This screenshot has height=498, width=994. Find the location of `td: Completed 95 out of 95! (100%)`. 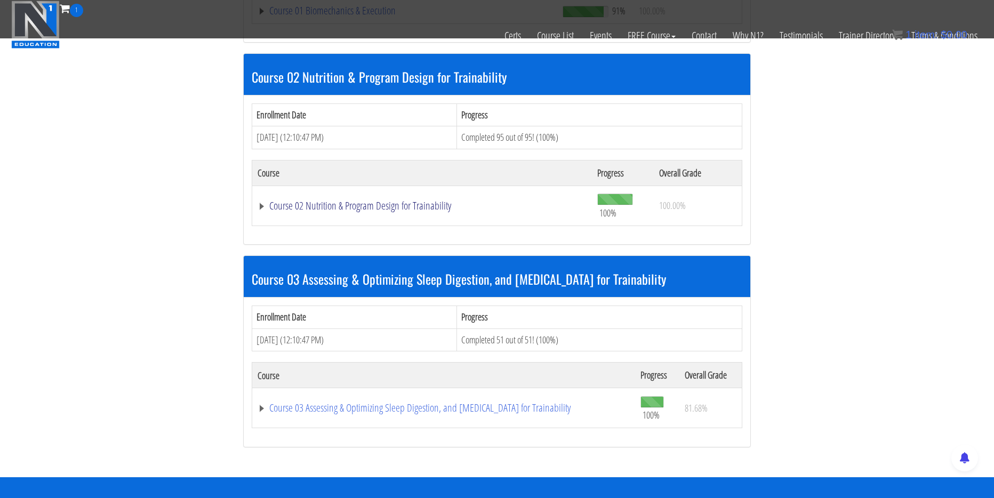

td: Completed 95 out of 95! (100%) is located at coordinates (599, 138).